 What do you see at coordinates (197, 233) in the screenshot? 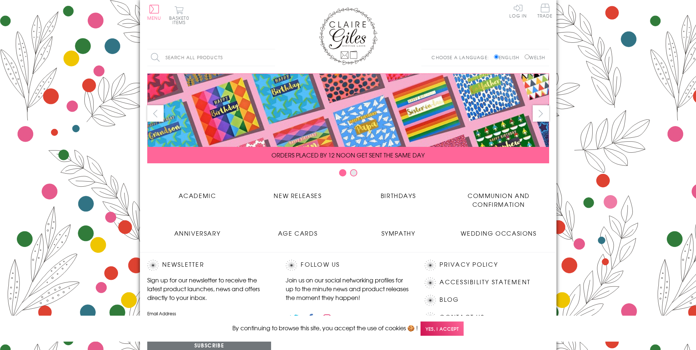
I see `span: Anniversary` at bounding box center [197, 233].